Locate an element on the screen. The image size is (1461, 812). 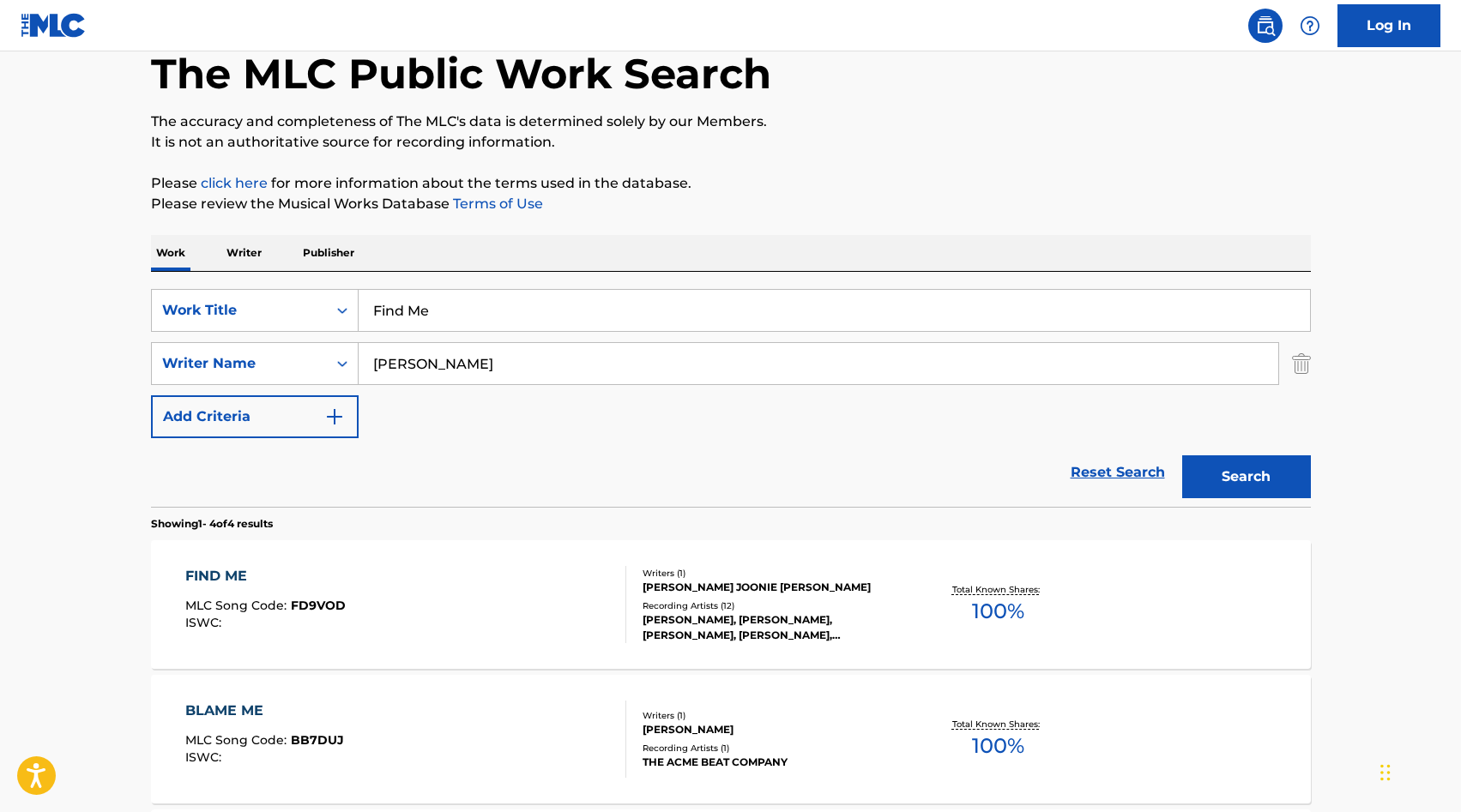
form: Search Form is located at coordinates (731, 398).